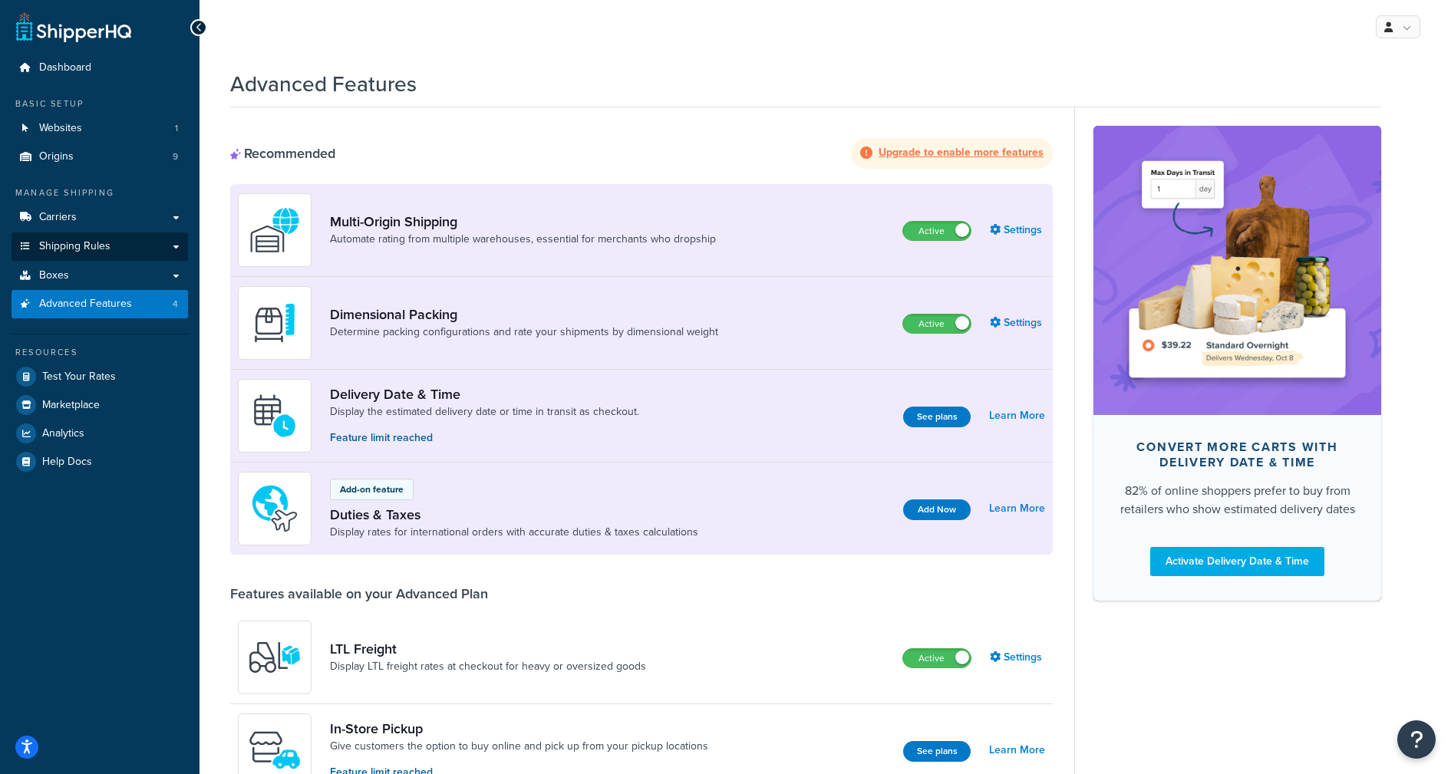  Describe the element at coordinates (100, 377) in the screenshot. I see `a: Test Your Rates` at that location.